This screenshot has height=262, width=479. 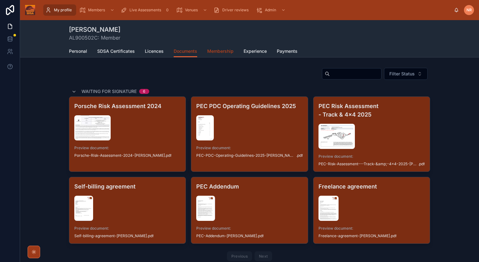 What do you see at coordinates (287, 52) in the screenshot?
I see `a: Payments` at bounding box center [287, 52].